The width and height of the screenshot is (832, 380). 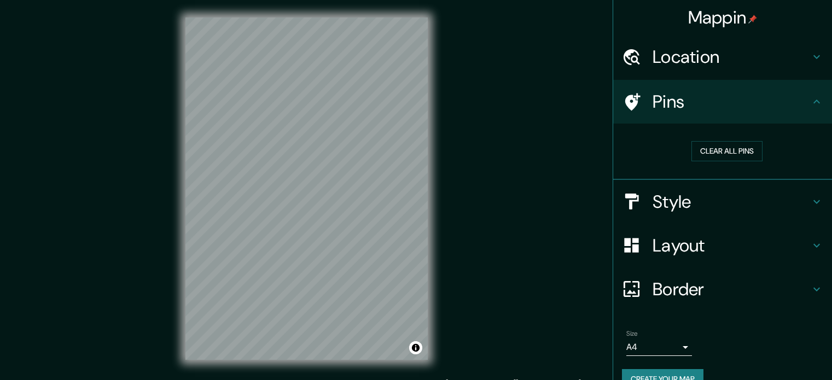 What do you see at coordinates (731, 289) in the screenshot?
I see `h4: Border` at bounding box center [731, 289].